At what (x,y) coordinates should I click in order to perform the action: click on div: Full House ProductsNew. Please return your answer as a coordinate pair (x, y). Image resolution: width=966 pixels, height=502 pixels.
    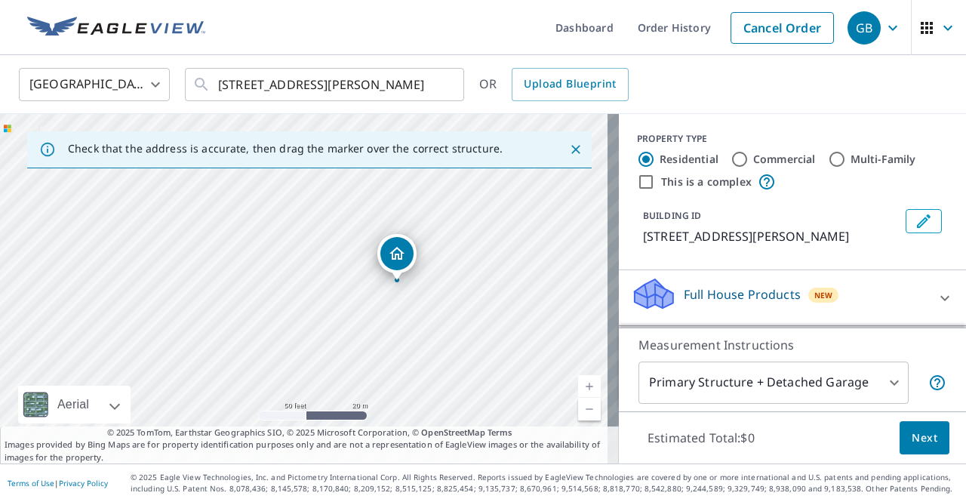
    Looking at the image, I should click on (793, 297).